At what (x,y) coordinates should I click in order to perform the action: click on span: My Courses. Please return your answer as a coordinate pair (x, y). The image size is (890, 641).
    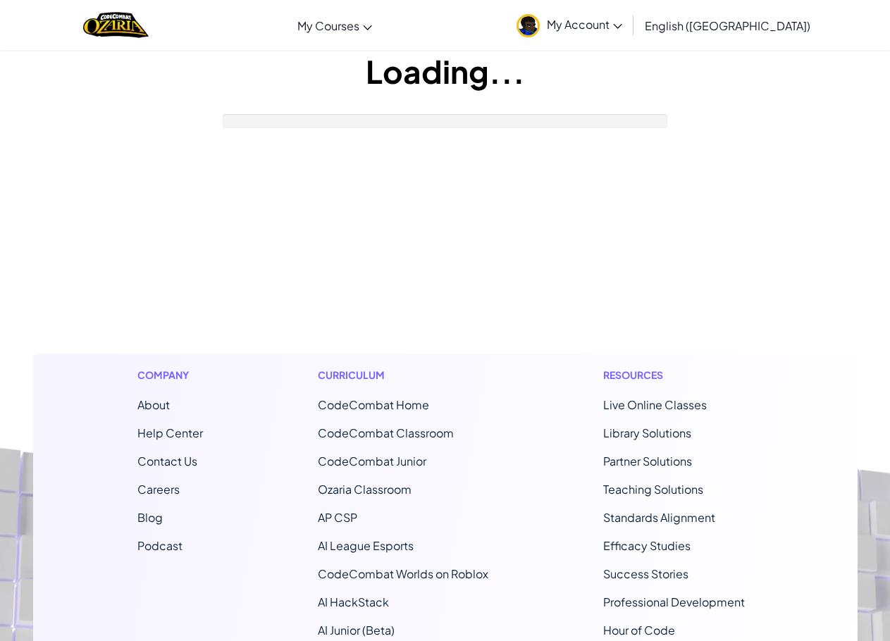
    Looking at the image, I should click on (328, 25).